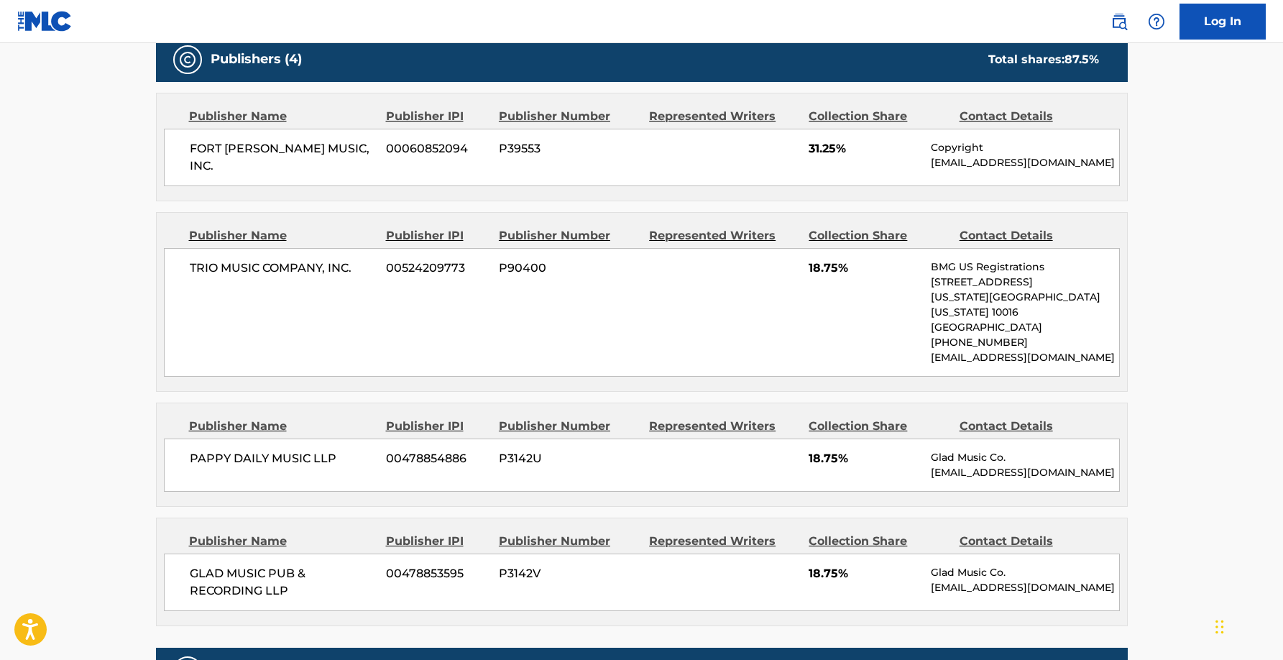  Describe the element at coordinates (282, 459) in the screenshot. I see `span: PAPPY DAILY MUSIC LLP` at that location.